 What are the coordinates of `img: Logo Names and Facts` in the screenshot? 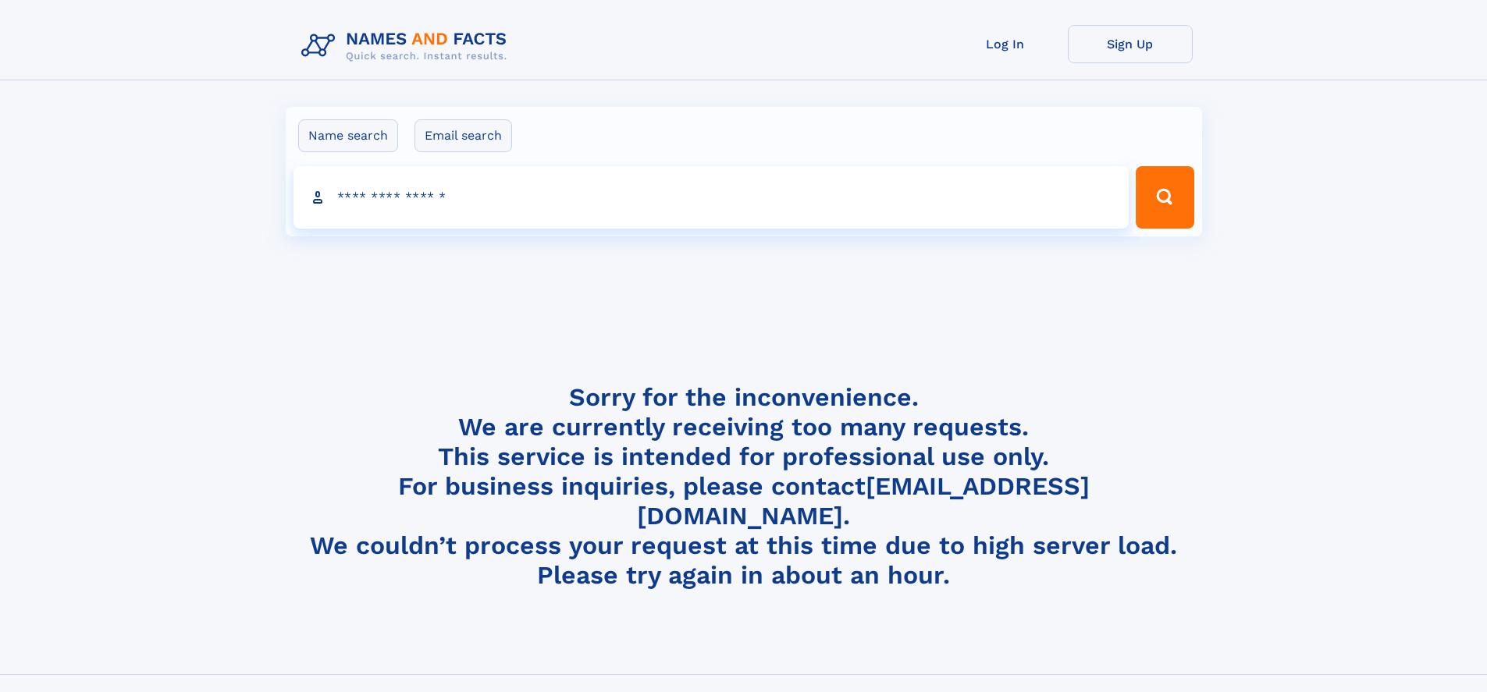 It's located at (408, 46).